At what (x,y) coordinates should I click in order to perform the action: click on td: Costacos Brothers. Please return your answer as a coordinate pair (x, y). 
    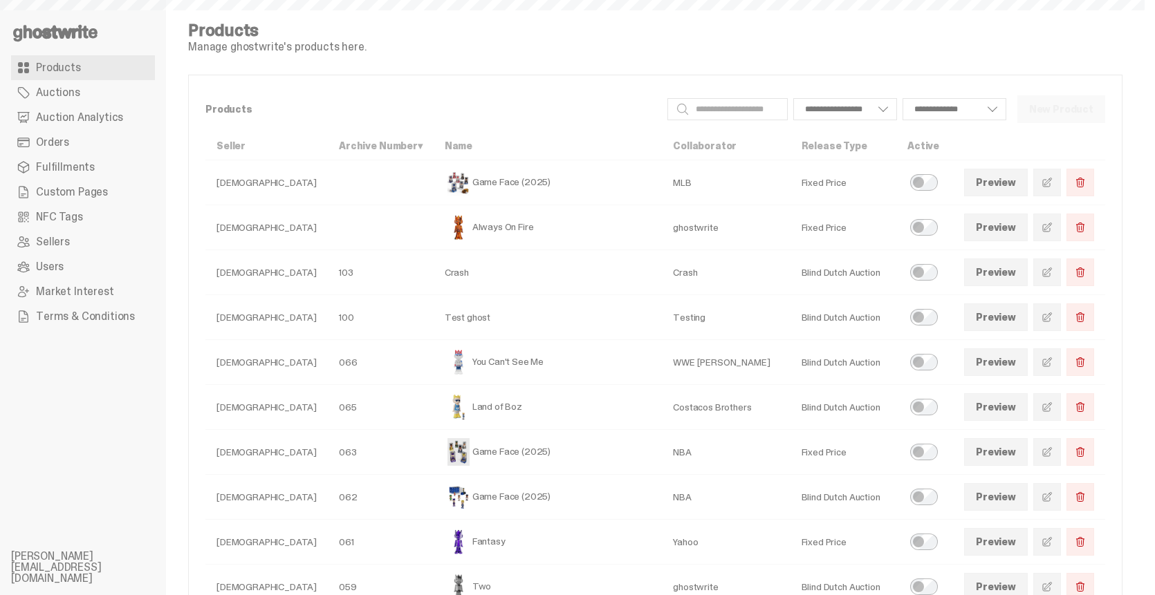
    Looking at the image, I should click on (725, 407).